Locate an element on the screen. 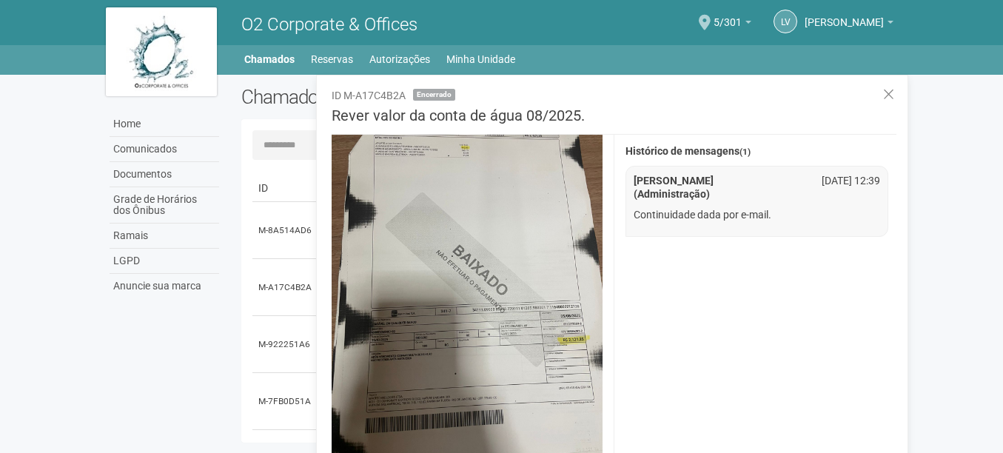  a: LGPD is located at coordinates (164, 261).